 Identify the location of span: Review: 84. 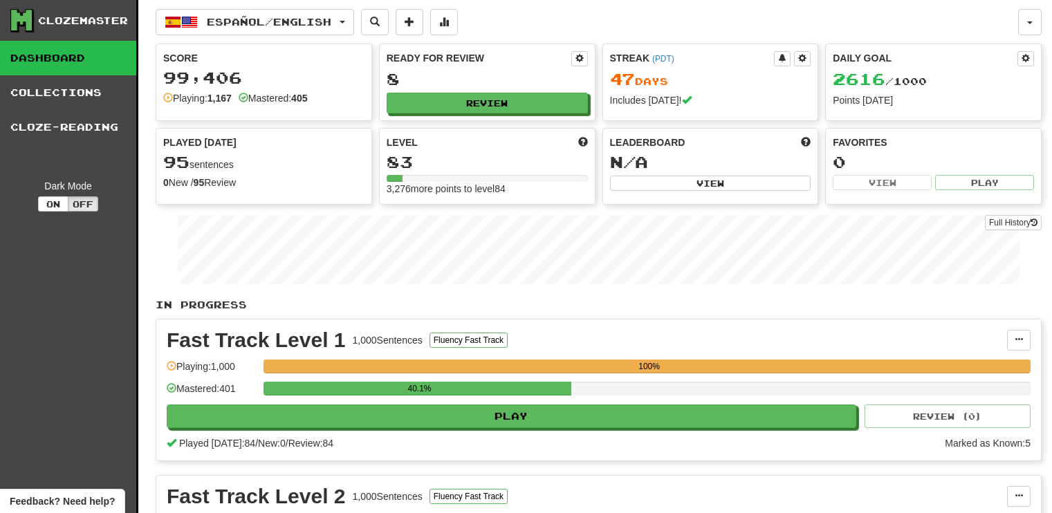
(311, 443).